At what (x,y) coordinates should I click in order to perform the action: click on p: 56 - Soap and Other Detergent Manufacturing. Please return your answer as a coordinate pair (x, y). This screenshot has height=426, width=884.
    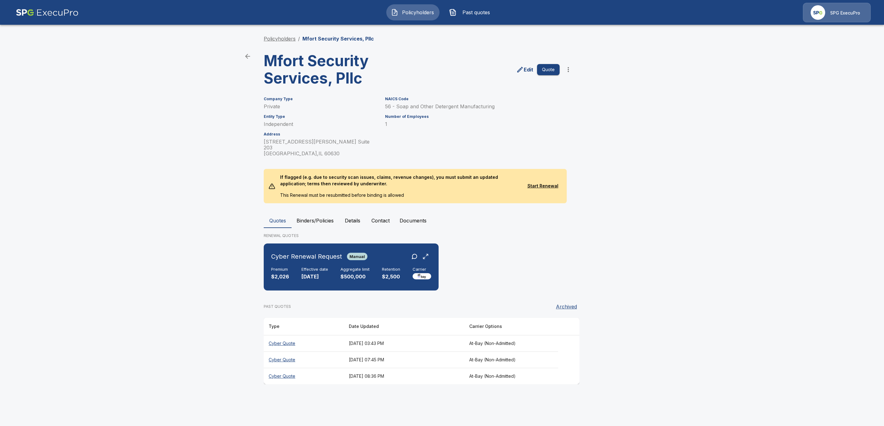
    Looking at the image, I should click on (472, 107).